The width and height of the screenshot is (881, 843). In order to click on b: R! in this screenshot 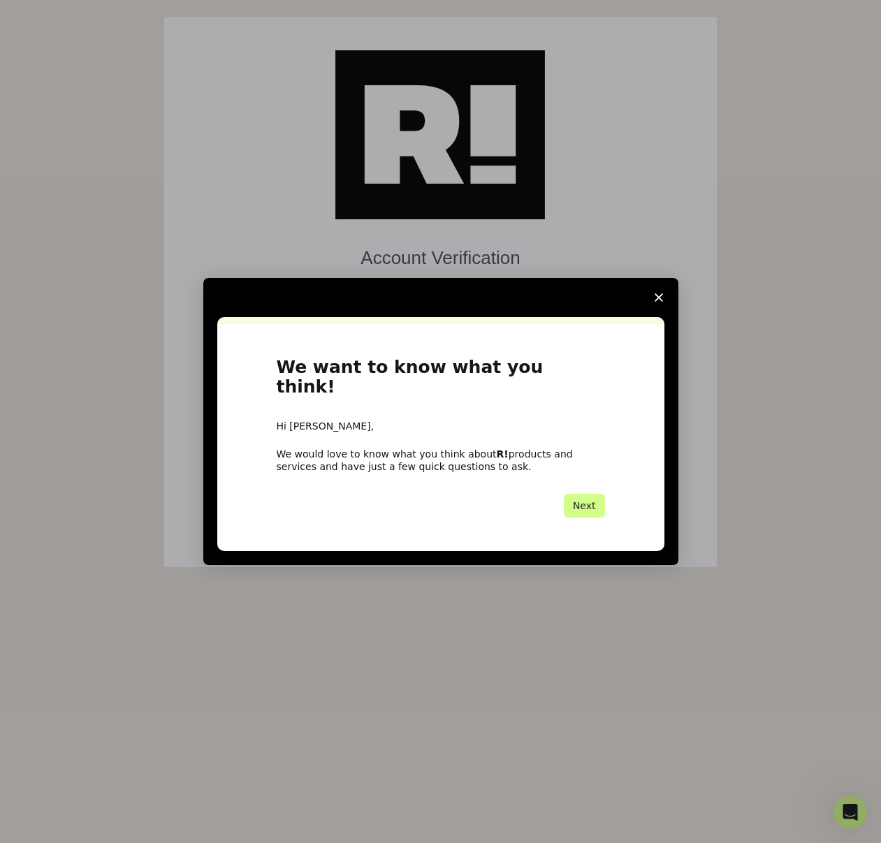, I will do `click(502, 454)`.